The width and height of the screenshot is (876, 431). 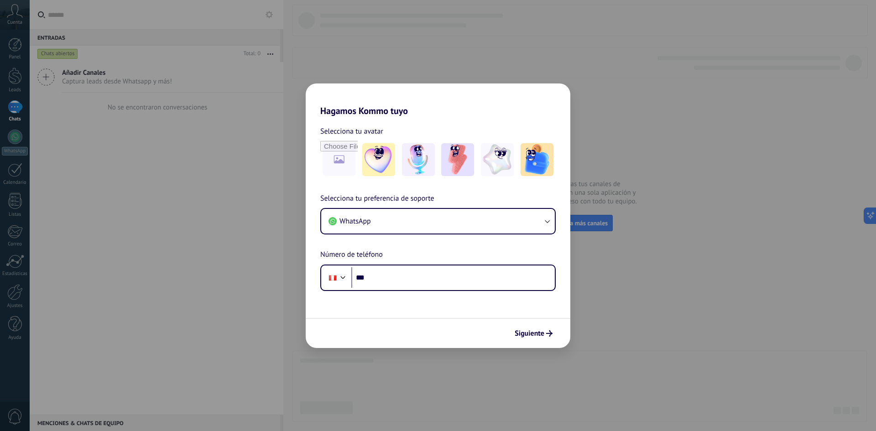 I want to click on button: WhatsApp, so click(x=438, y=221).